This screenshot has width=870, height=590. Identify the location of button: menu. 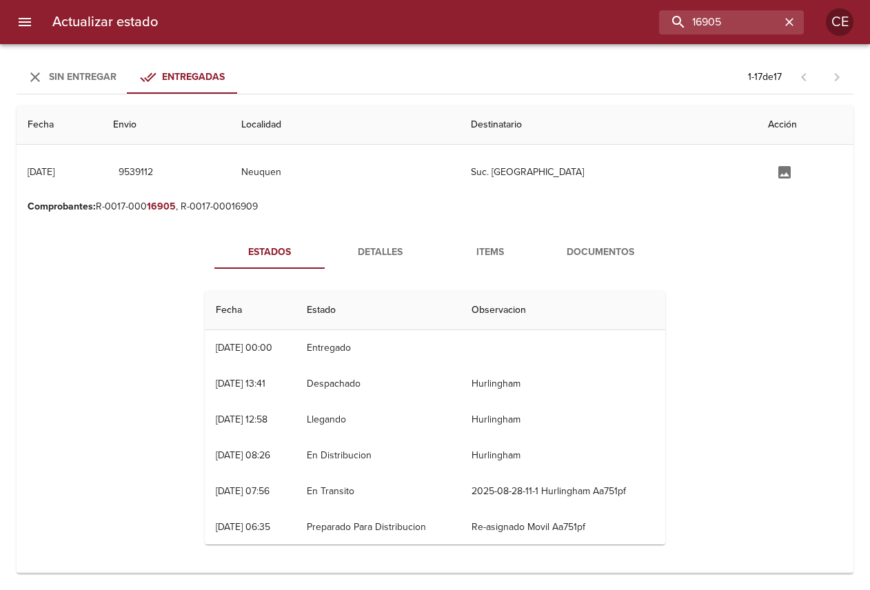
(25, 22).